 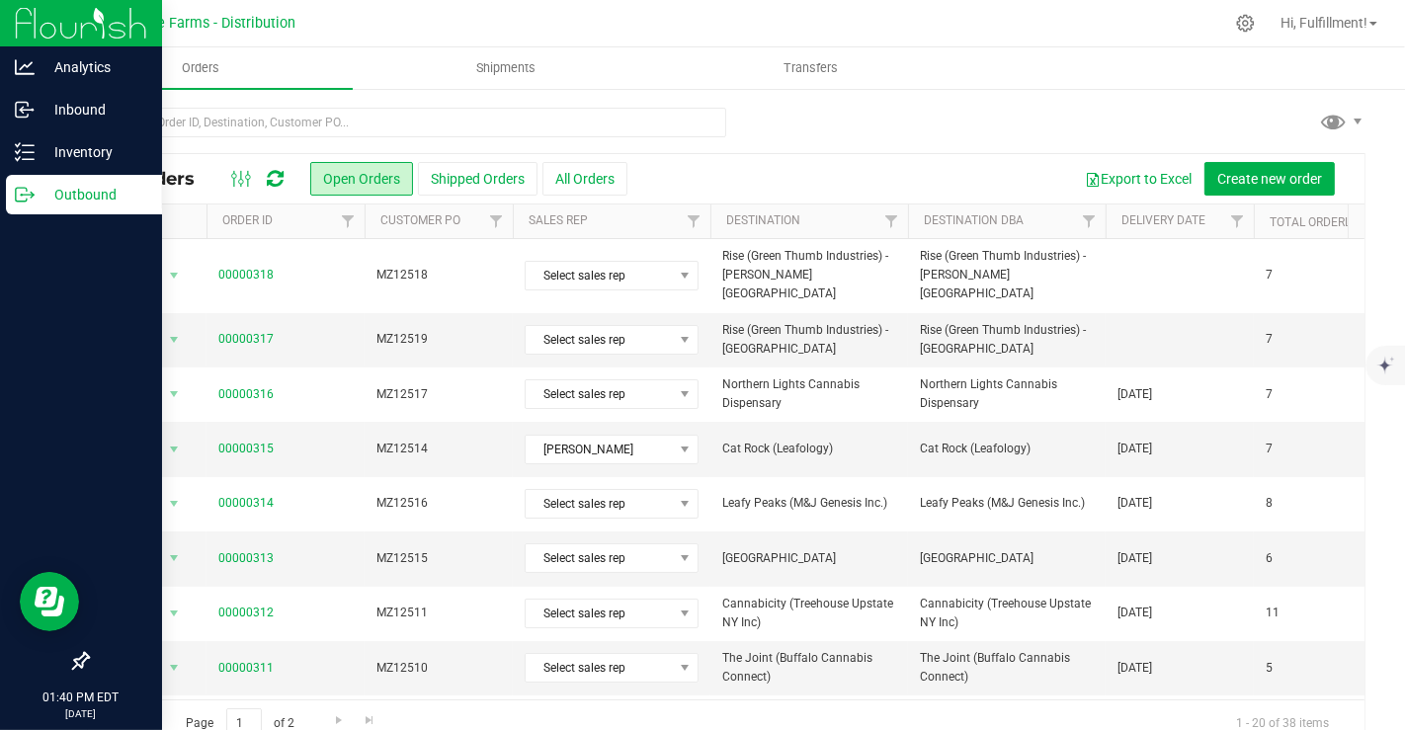 I want to click on span: Create new order, so click(x=1270, y=179).